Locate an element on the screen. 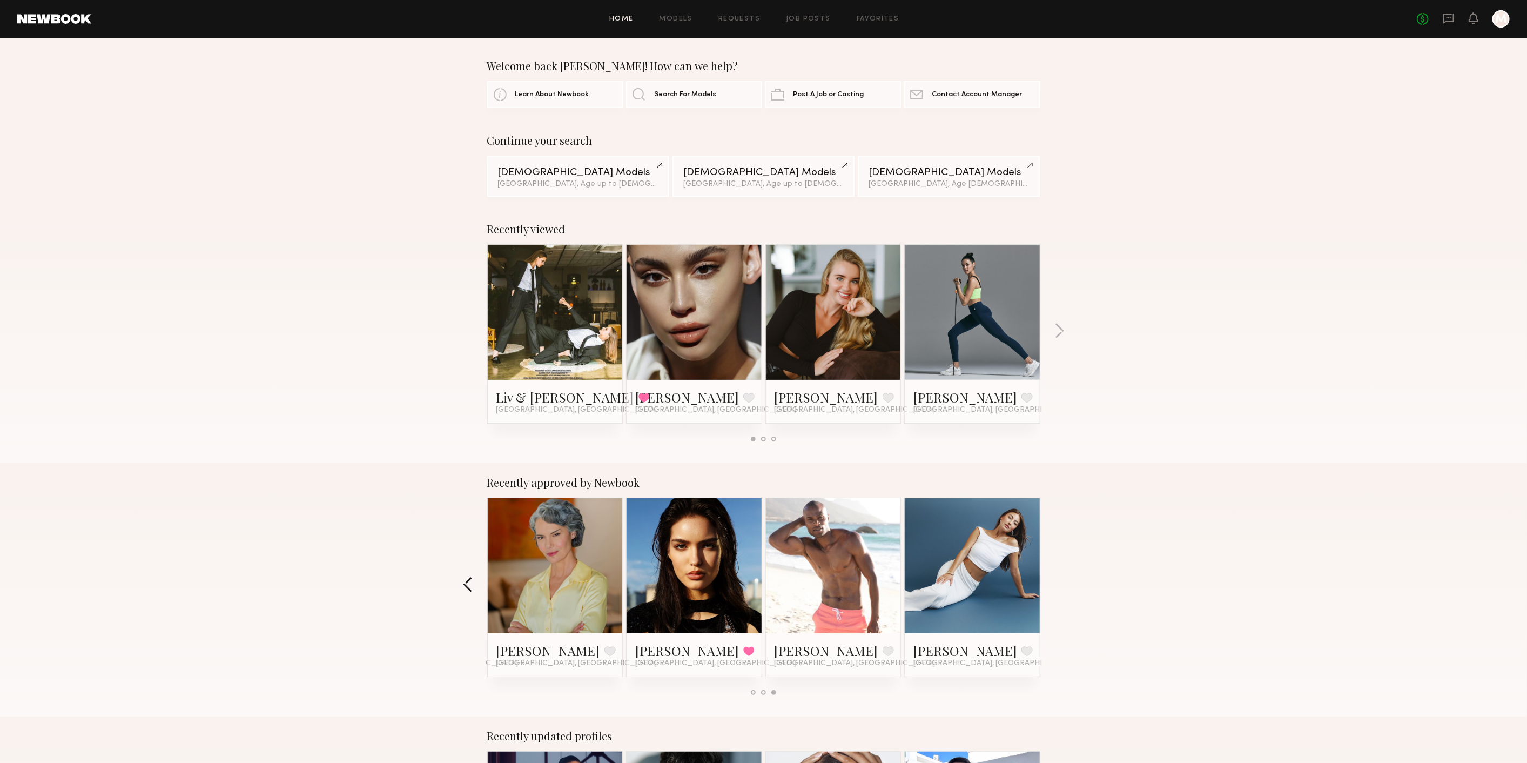  div: Recently approved by Newbook is located at coordinates (764, 482).